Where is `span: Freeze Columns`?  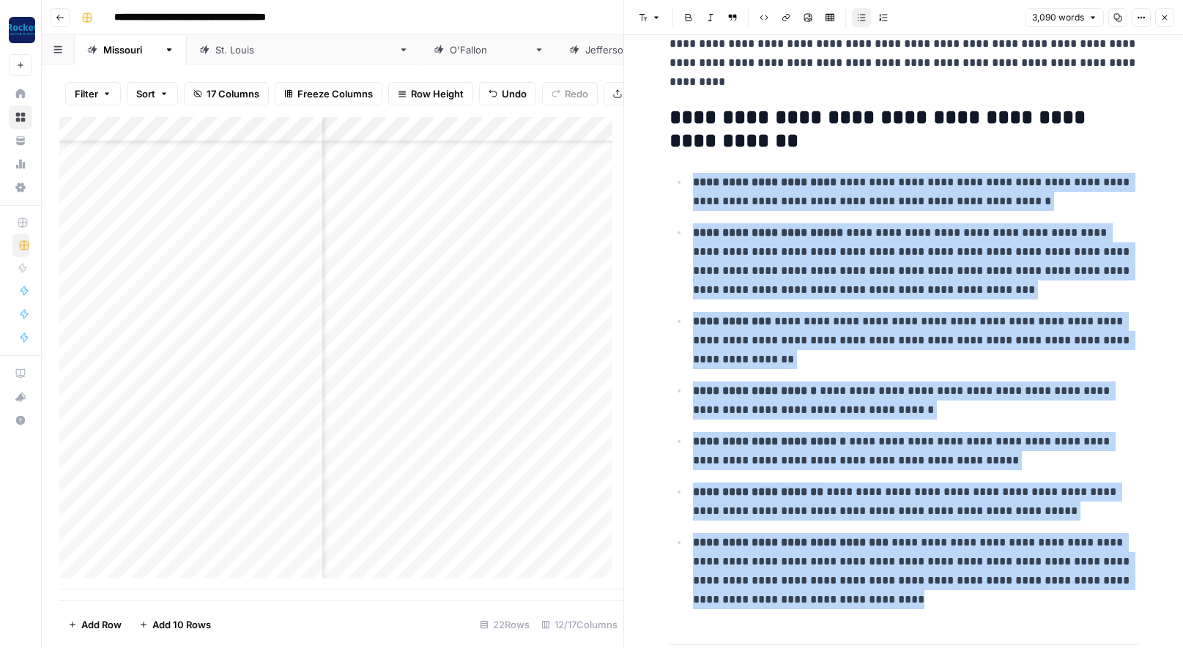
span: Freeze Columns is located at coordinates (335, 94).